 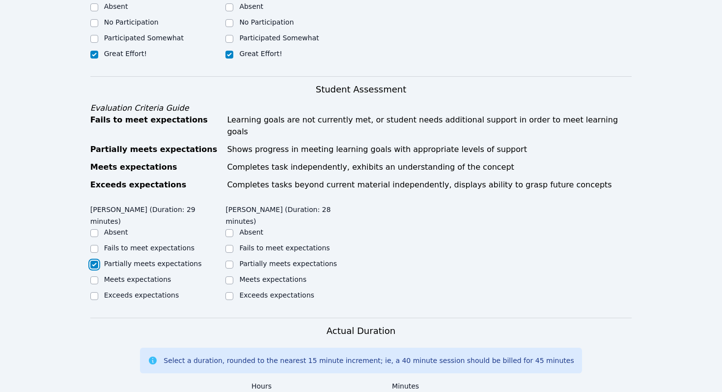 What do you see at coordinates (429, 126) in the screenshot?
I see `div: Learning goals are not currently met, or student needs additional support in order to meet learni...` at bounding box center [429, 126].